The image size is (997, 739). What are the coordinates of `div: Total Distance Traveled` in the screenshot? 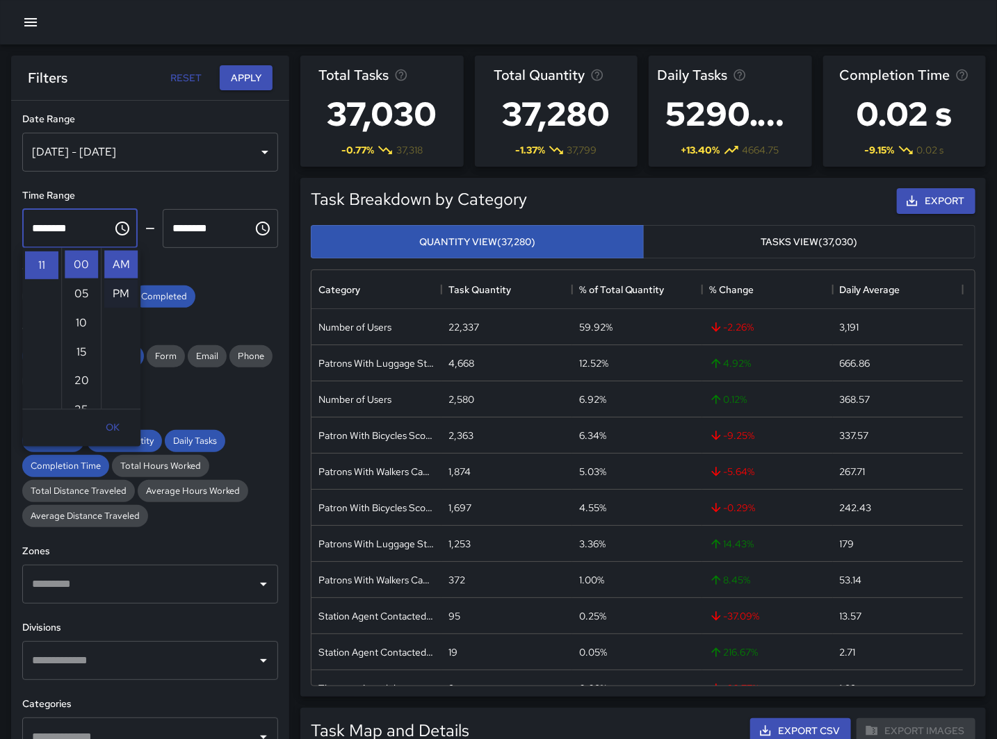 It's located at (79, 491).